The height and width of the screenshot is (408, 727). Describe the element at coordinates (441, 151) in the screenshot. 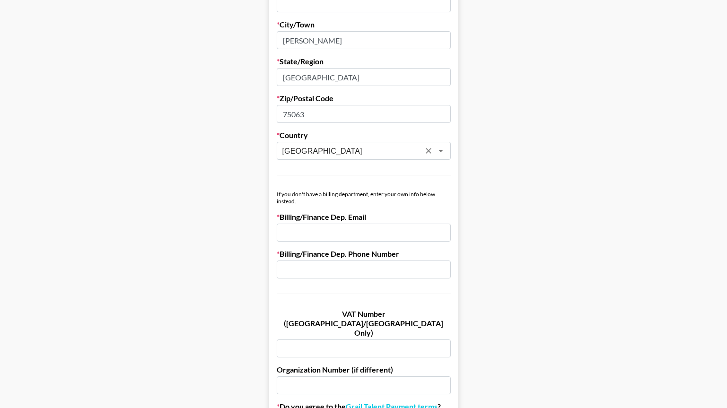

I see `button: Open` at that location.